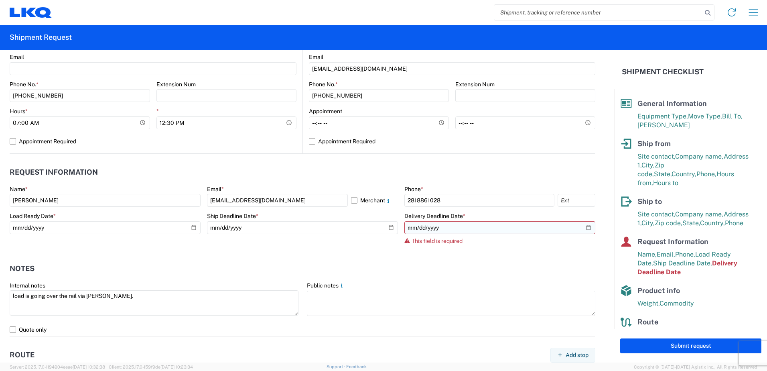 The height and width of the screenshot is (371, 767). What do you see at coordinates (666, 254) in the screenshot?
I see `span: Email,` at bounding box center [666, 254].